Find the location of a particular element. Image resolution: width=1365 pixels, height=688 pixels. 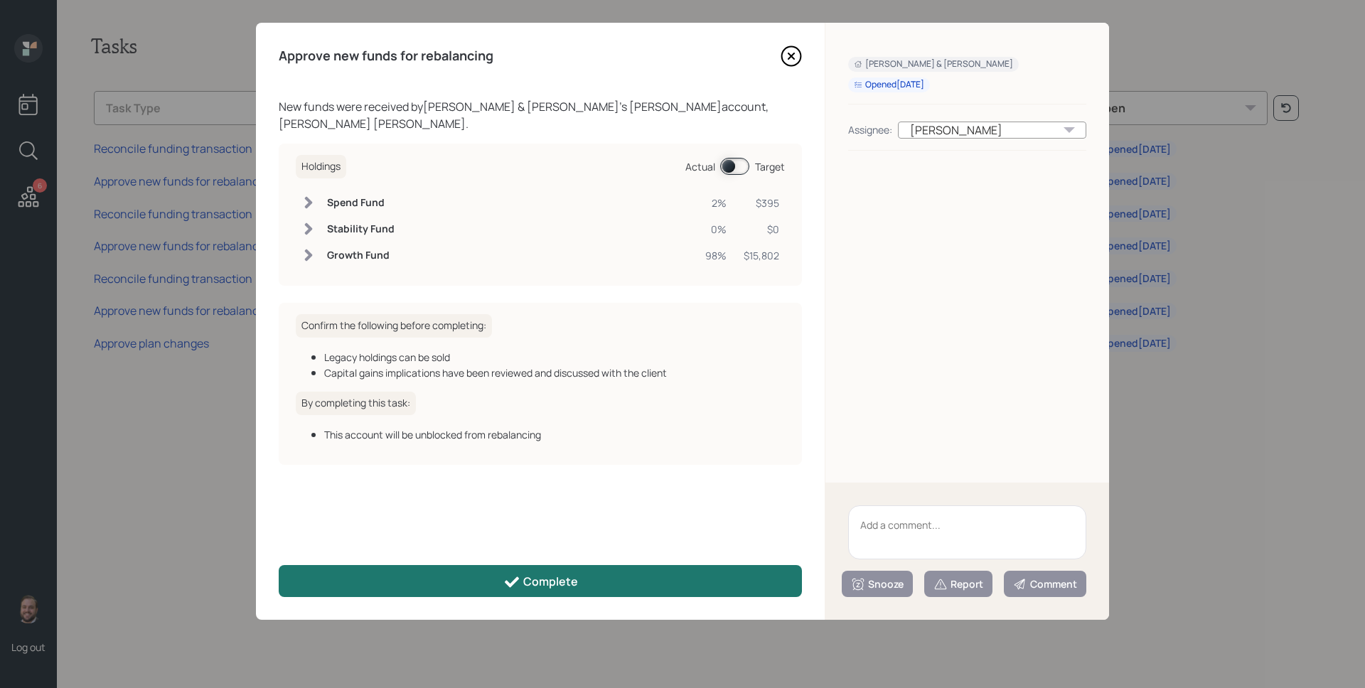

div: 98% is located at coordinates (716, 255).